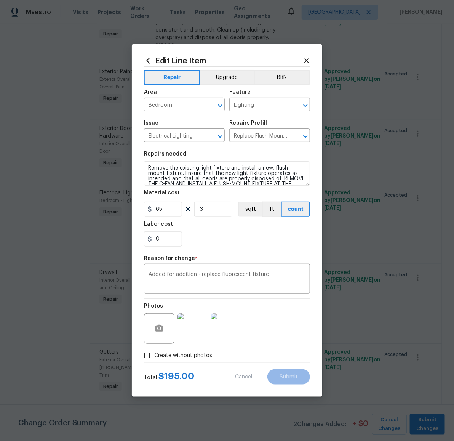 This screenshot has height=441, width=454. Describe the element at coordinates (227, 173) in the screenshot. I see `textarea: Remove the existing light fixture and install a new, flush mount fixture. Ensure that the new lig...` at that location.